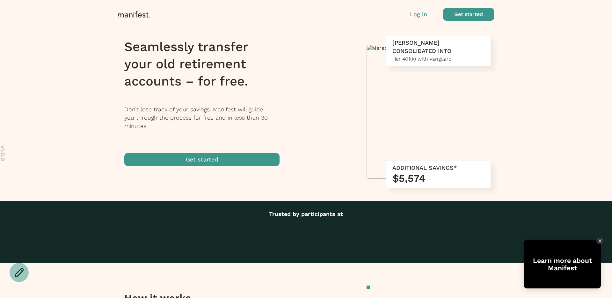 The height and width of the screenshot is (298, 612). Describe the element at coordinates (438, 59) in the screenshot. I see `div: Her 401(k) with Vanguard` at that location.